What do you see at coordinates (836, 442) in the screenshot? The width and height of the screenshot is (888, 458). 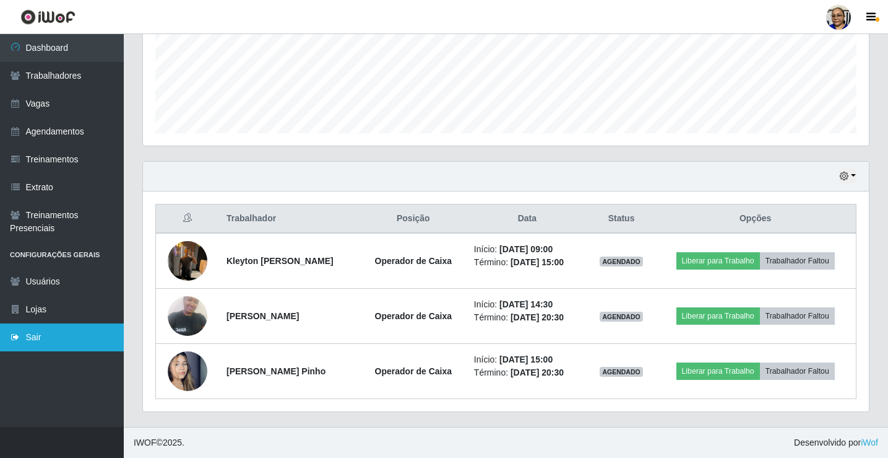 I see `span: Desenvolvido por` at bounding box center [836, 442].